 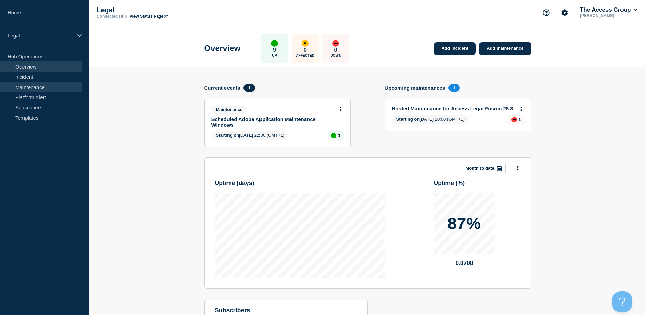 What do you see at coordinates (336, 55) in the screenshot?
I see `p: Down` at bounding box center [336, 55].